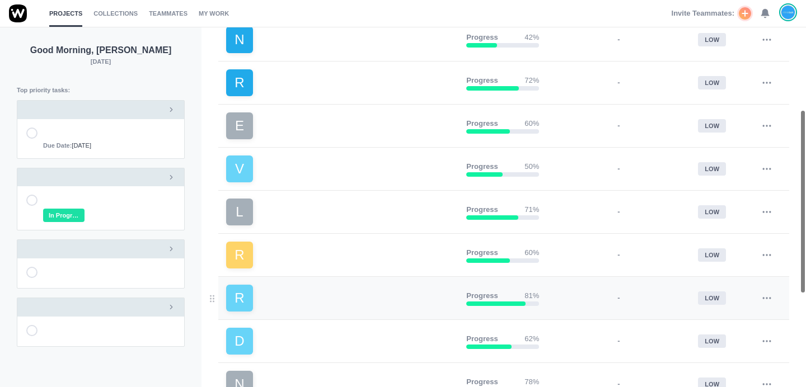 This screenshot has height=387, width=806. What do you see at coordinates (788, 12) in the screenshot?
I see `img: João Tosta` at bounding box center [788, 12].